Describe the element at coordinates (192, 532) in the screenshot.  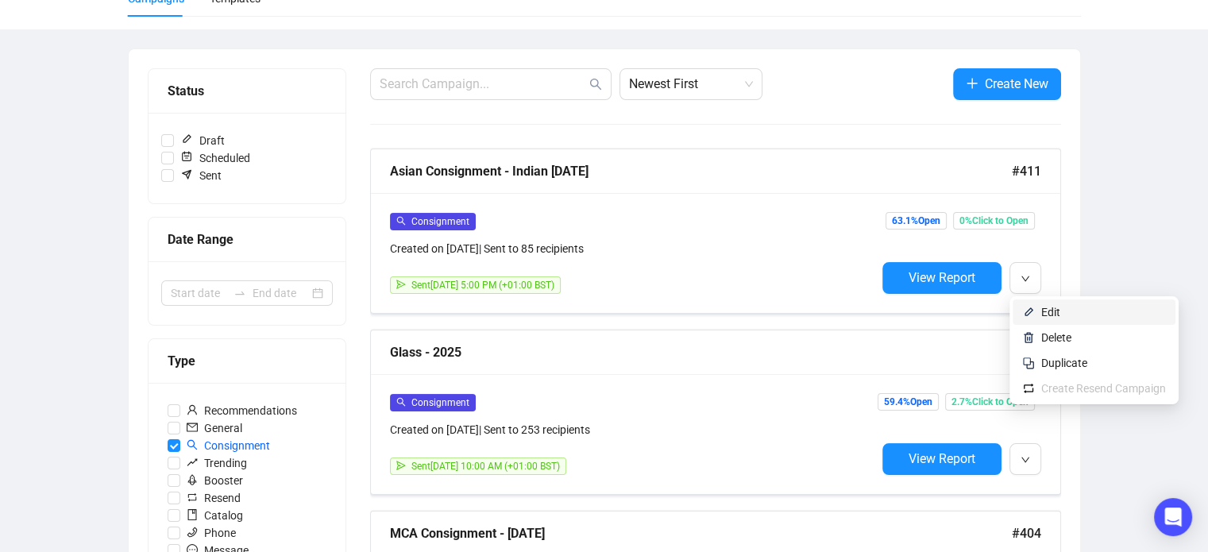
I see `span: phone` at that location.